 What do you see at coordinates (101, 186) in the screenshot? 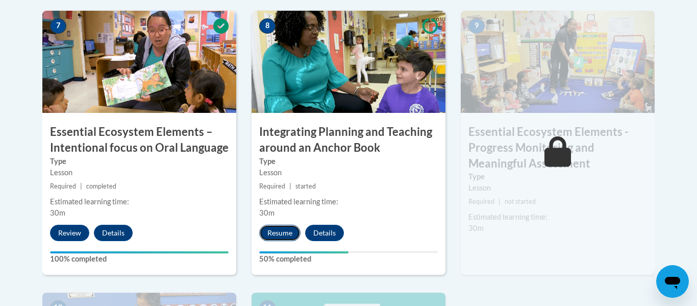
I see `span: completed` at bounding box center [101, 186].